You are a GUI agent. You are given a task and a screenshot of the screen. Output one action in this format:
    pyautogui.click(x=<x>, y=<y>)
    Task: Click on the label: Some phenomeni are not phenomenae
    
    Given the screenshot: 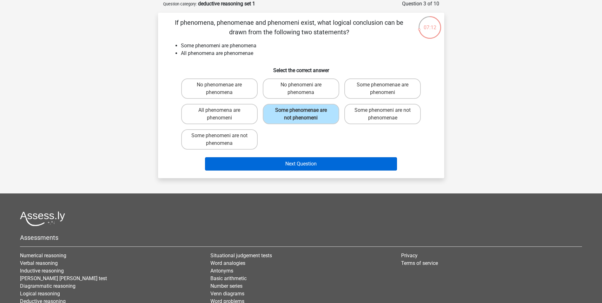 What is the action you would take?
    pyautogui.click(x=383, y=114)
    